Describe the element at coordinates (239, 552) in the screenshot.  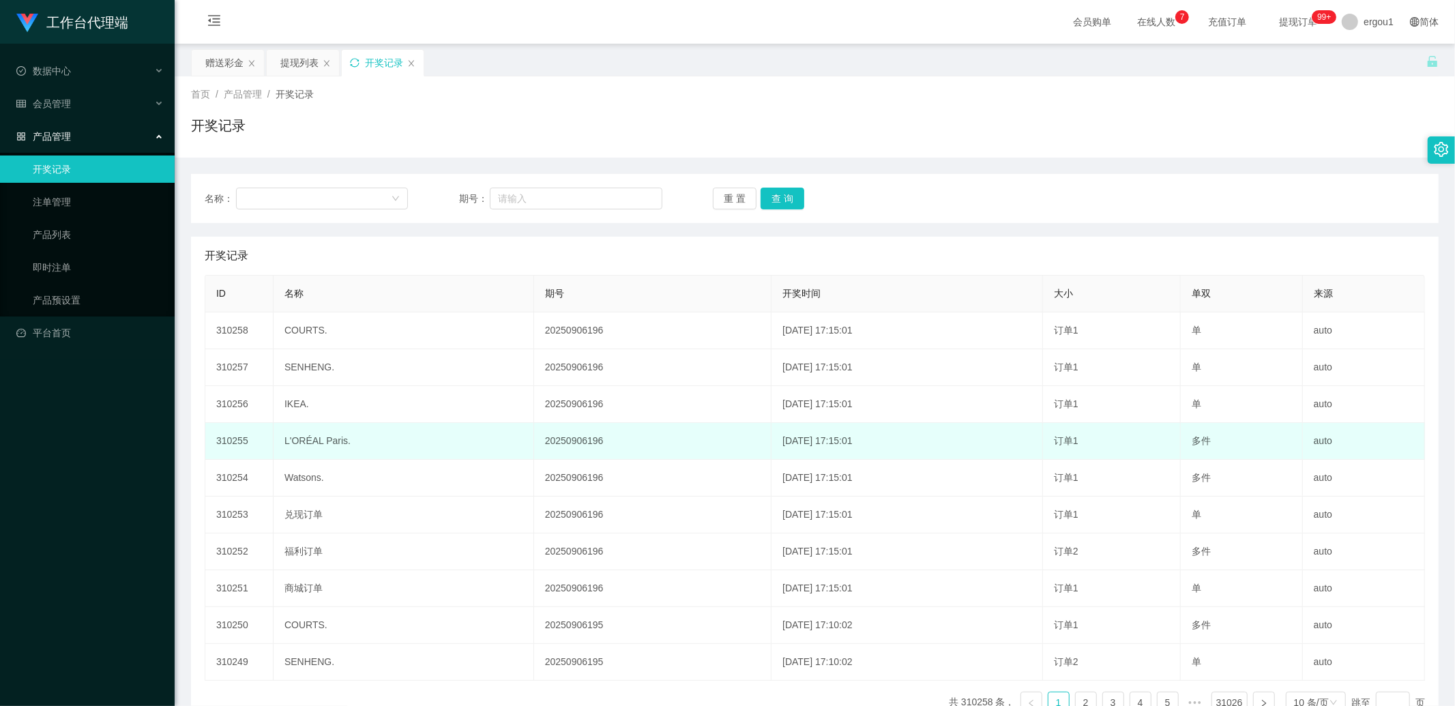
I see `td: 310252` at that location.